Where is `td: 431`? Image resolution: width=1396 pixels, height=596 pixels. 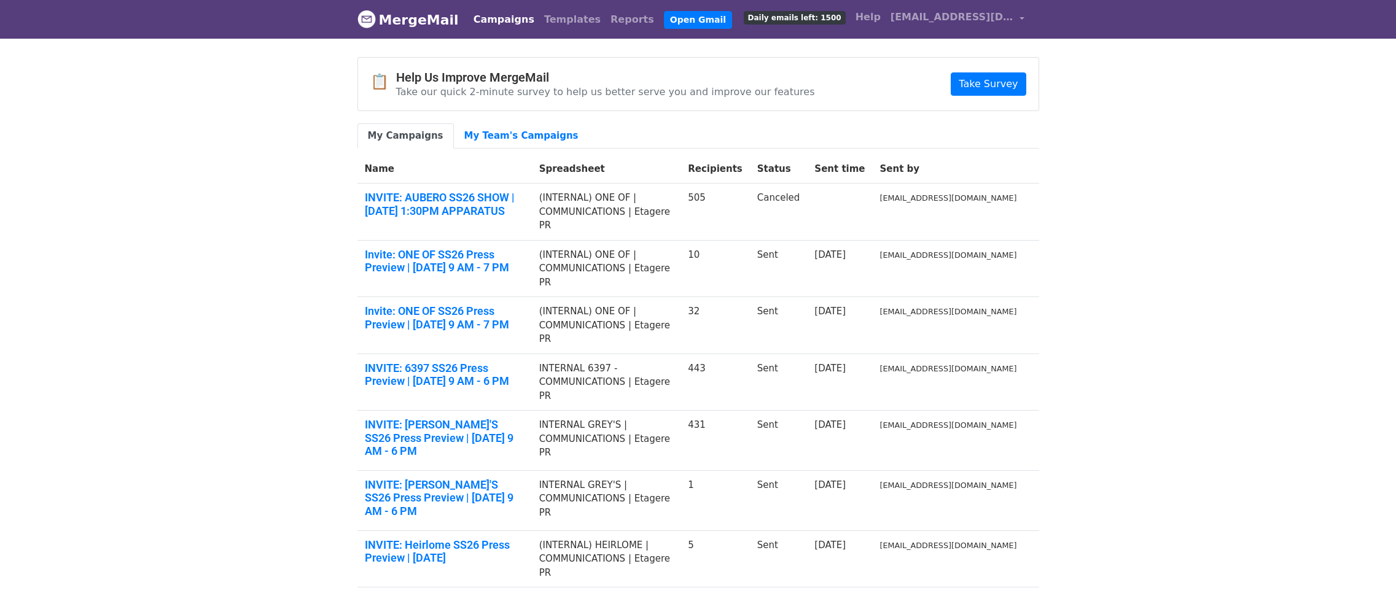 td: 431 is located at coordinates (715, 441).